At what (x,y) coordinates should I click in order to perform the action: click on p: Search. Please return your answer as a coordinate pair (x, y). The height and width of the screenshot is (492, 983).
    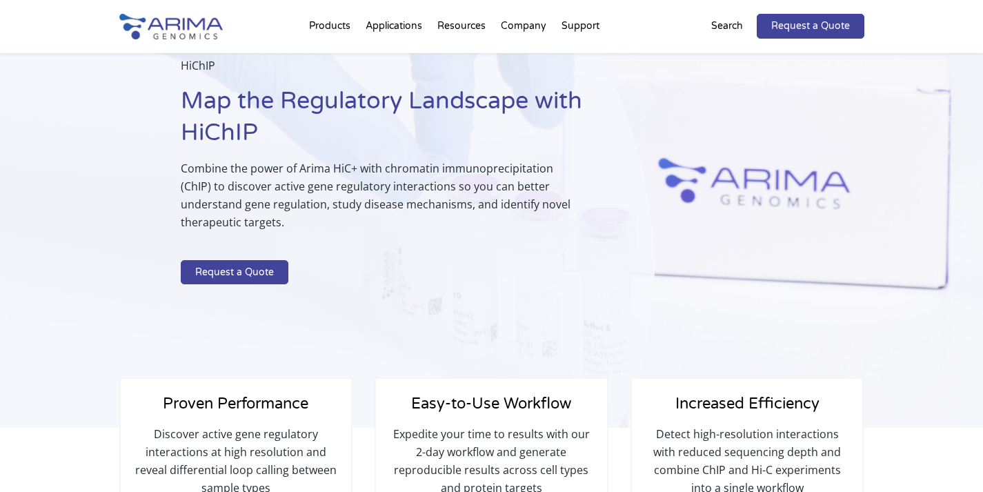
    Looking at the image, I should click on (727, 26).